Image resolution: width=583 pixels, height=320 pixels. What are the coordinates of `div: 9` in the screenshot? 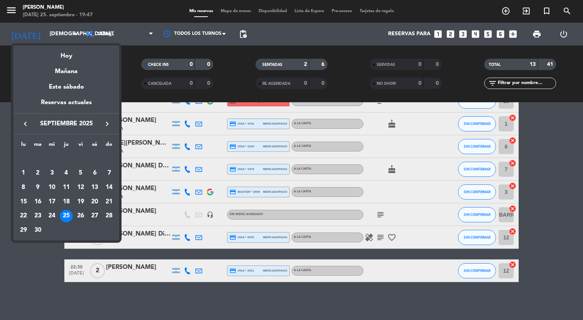 It's located at (38, 187).